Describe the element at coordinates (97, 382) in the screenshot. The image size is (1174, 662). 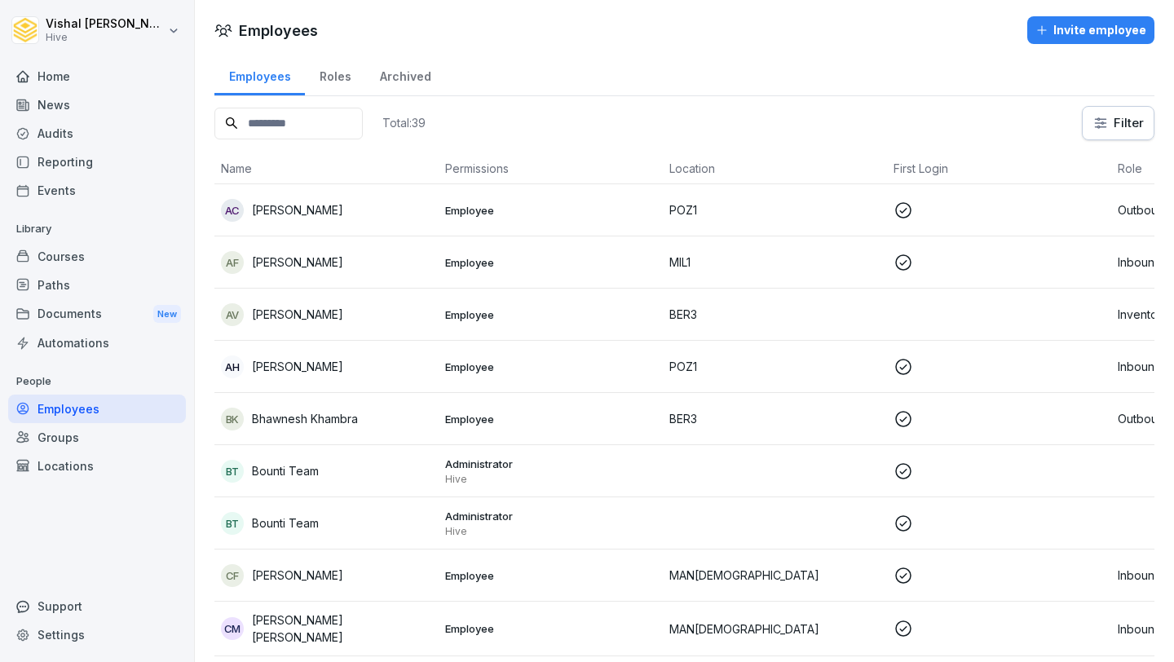
I see `p: People` at that location.